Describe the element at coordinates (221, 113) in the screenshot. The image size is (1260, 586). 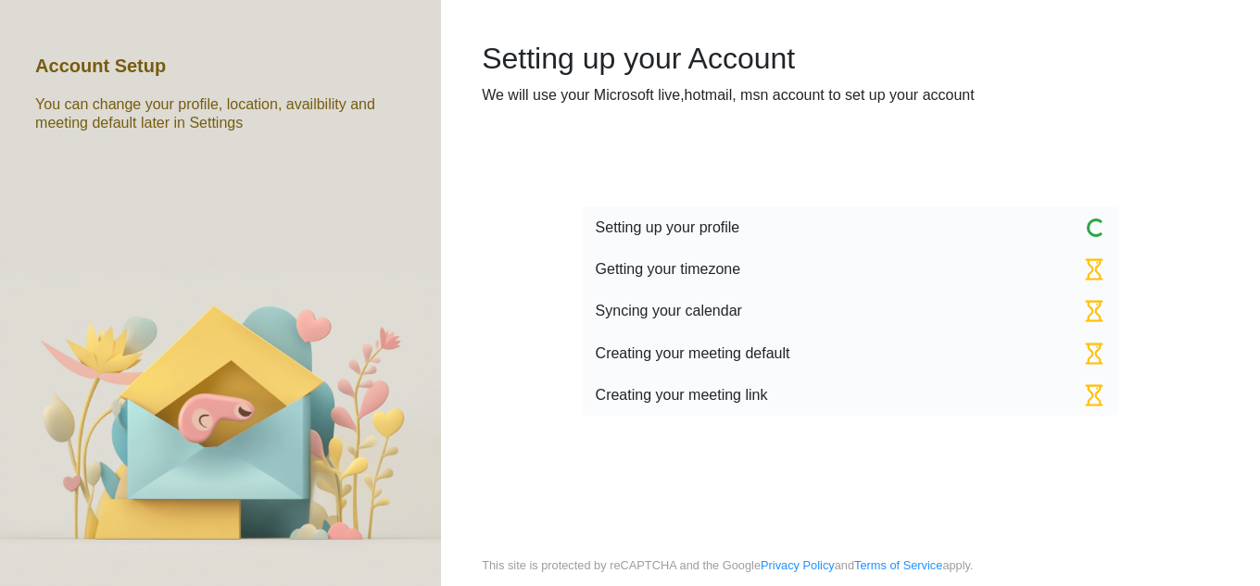
I see `h6: You can change your profile, location, availbility and meeting default later in Settings` at that location.